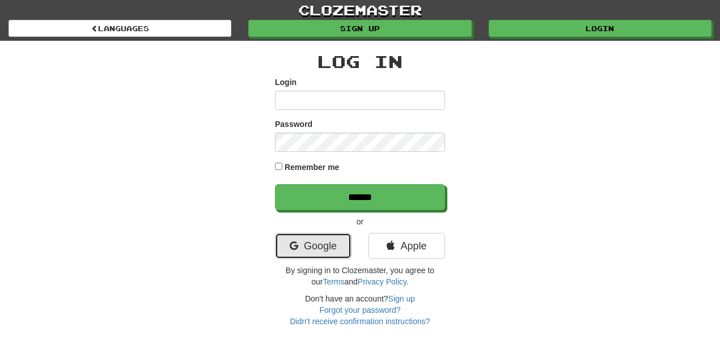 This screenshot has height=344, width=720. Describe the element at coordinates (360, 222) in the screenshot. I see `p: or` at that location.